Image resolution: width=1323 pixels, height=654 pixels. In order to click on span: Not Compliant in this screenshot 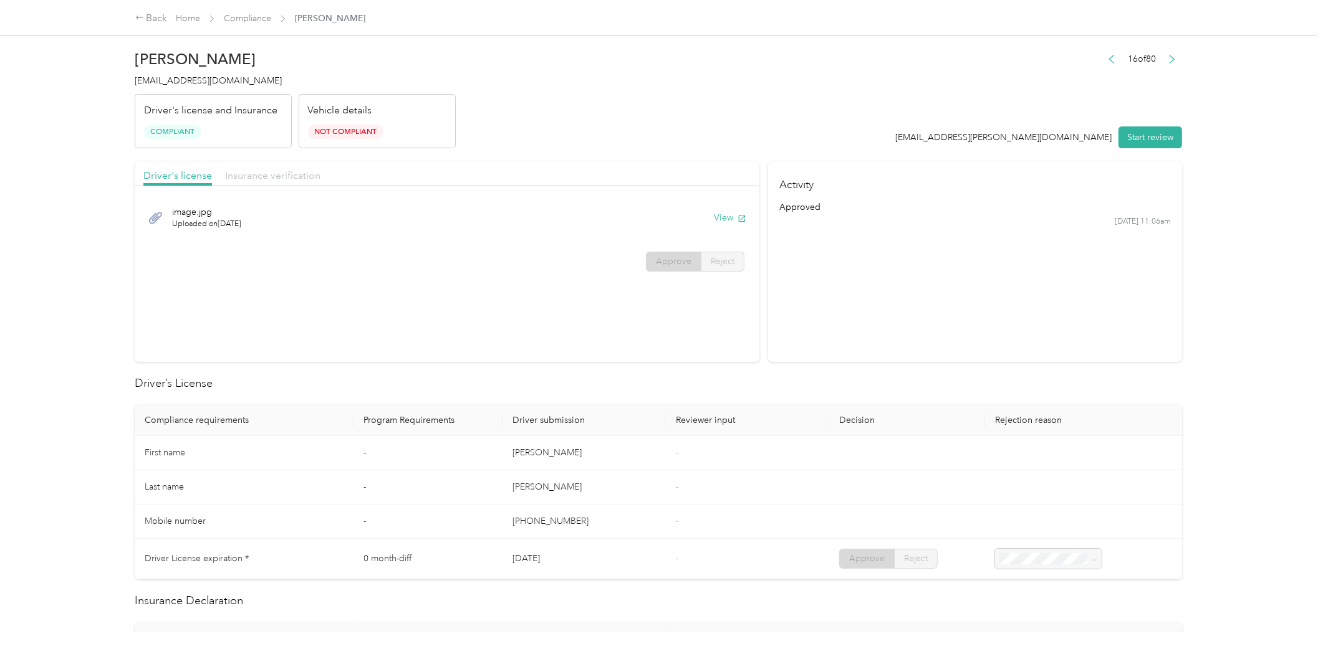, I will do `click(345, 132)`.